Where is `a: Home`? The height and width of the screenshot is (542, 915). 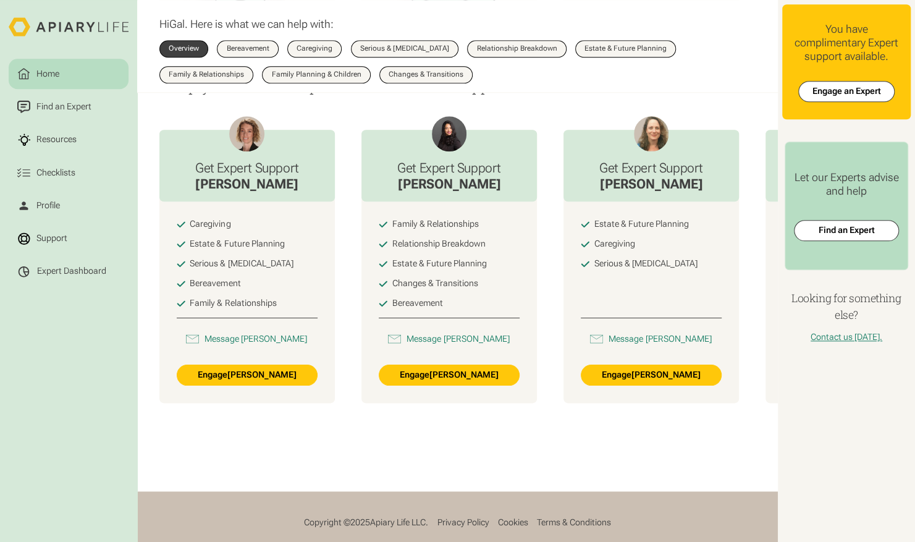
a: Home is located at coordinates (69, 74).